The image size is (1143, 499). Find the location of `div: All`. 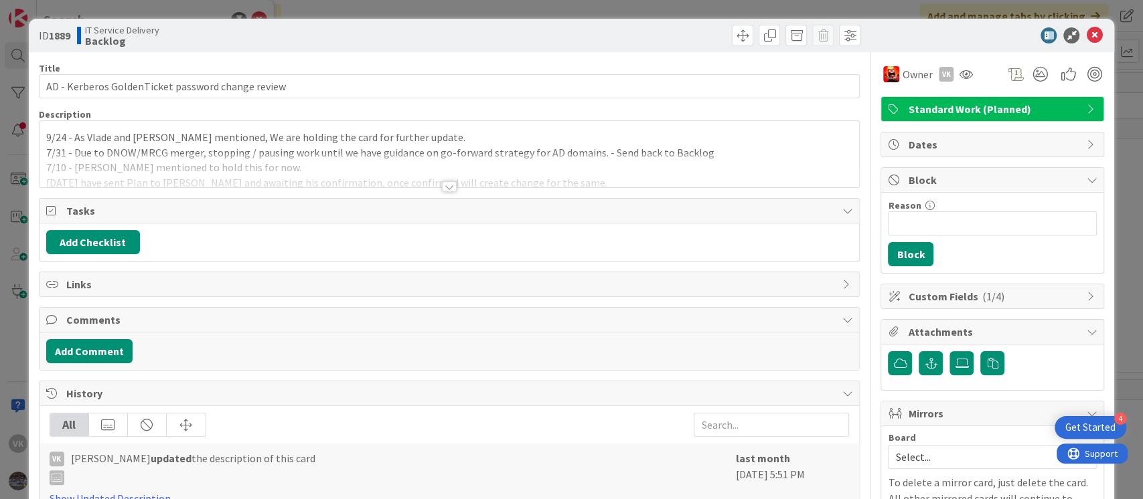

div: All is located at coordinates (70, 425).